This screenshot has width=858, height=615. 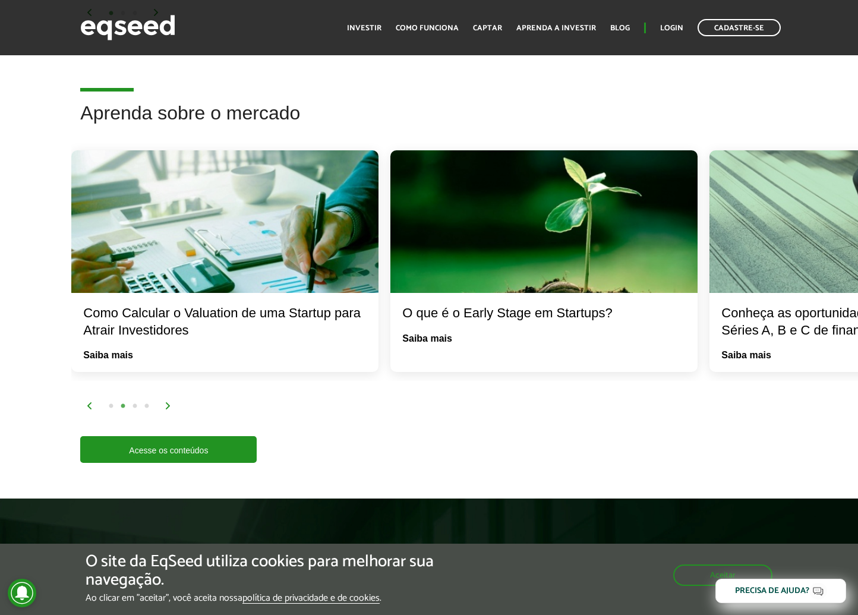 I want to click on button: 1 of 2, so click(x=111, y=406).